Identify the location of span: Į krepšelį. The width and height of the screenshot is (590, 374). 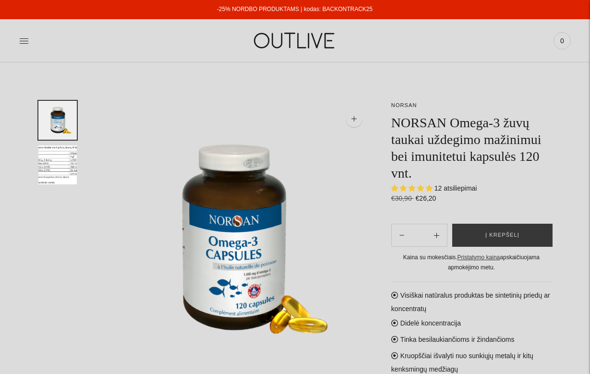
(502, 235).